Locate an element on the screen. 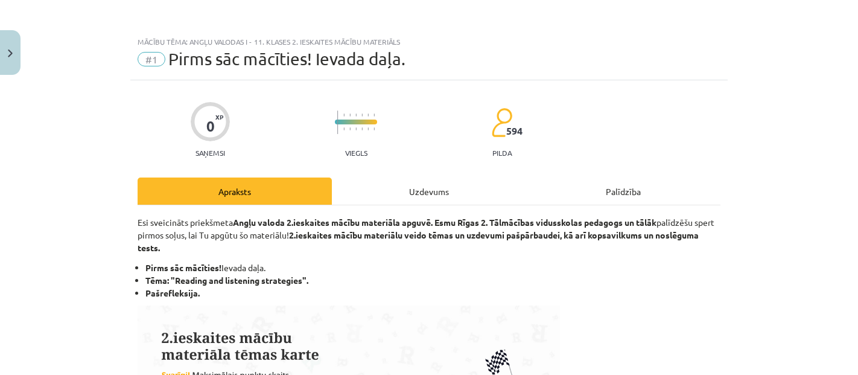 The width and height of the screenshot is (858, 375). p: Saņemsi is located at coordinates (210, 153).